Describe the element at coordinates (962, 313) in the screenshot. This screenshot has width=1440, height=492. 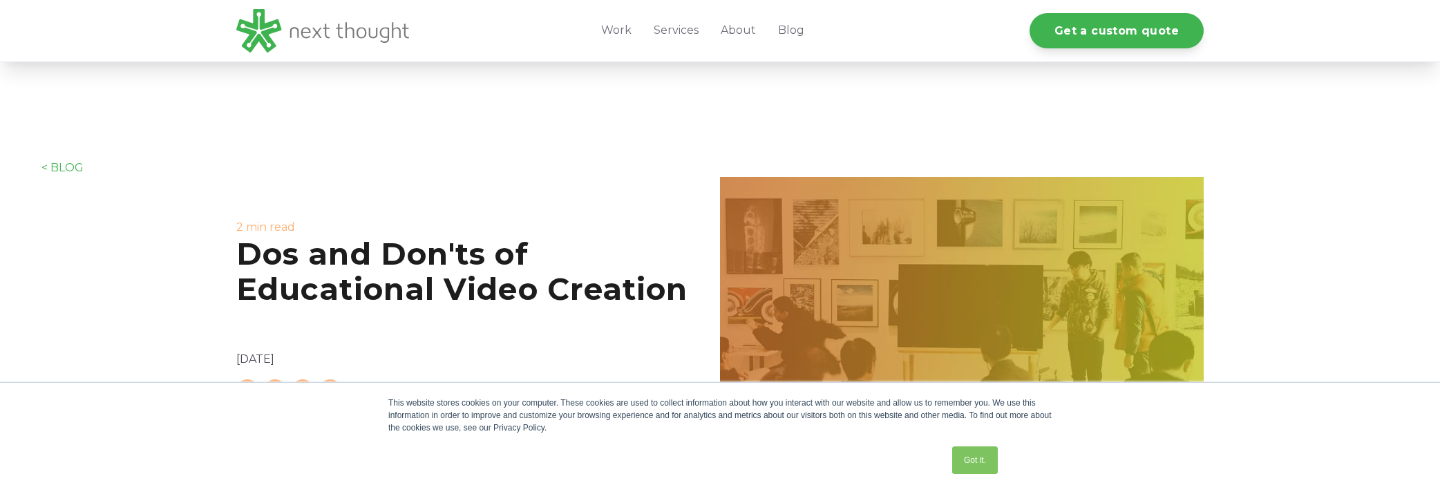
I see `img: Dos Donts` at that location.